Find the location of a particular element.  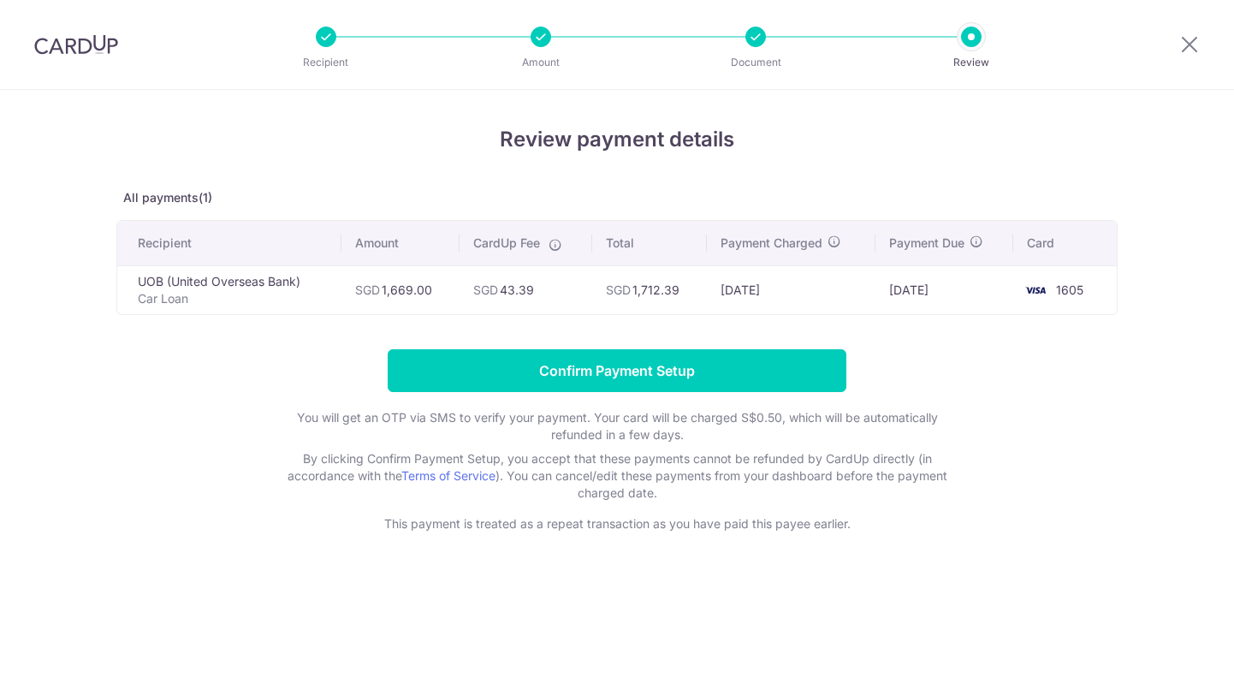

th: Total is located at coordinates (649, 243).